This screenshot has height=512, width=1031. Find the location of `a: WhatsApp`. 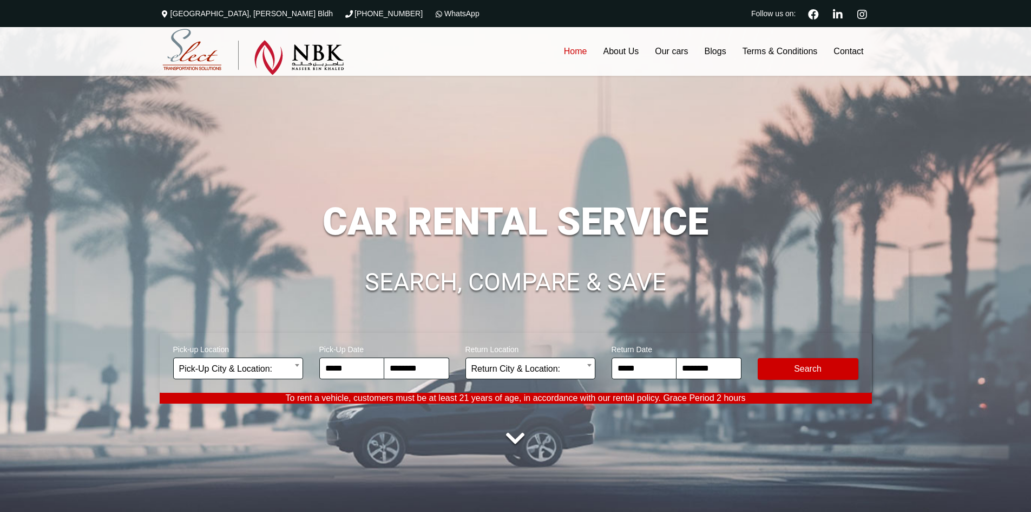

a: WhatsApp is located at coordinates (456, 14).